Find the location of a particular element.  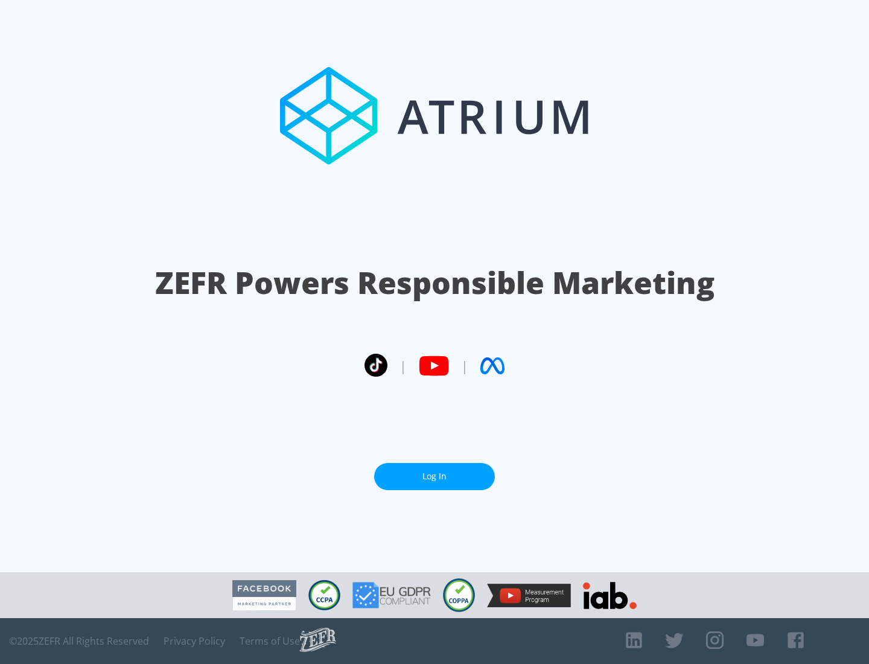

img: CCPA Compliant is located at coordinates (324, 595).